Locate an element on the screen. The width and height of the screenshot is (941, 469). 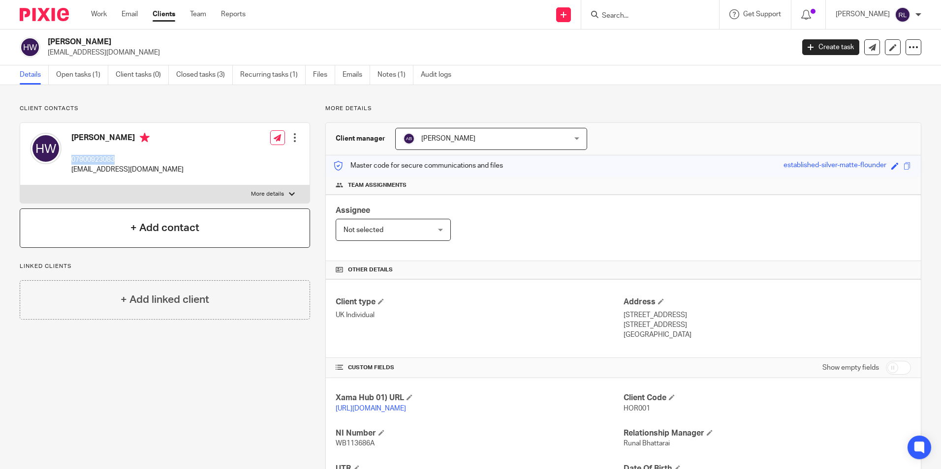
a: Email is located at coordinates (129, 14).